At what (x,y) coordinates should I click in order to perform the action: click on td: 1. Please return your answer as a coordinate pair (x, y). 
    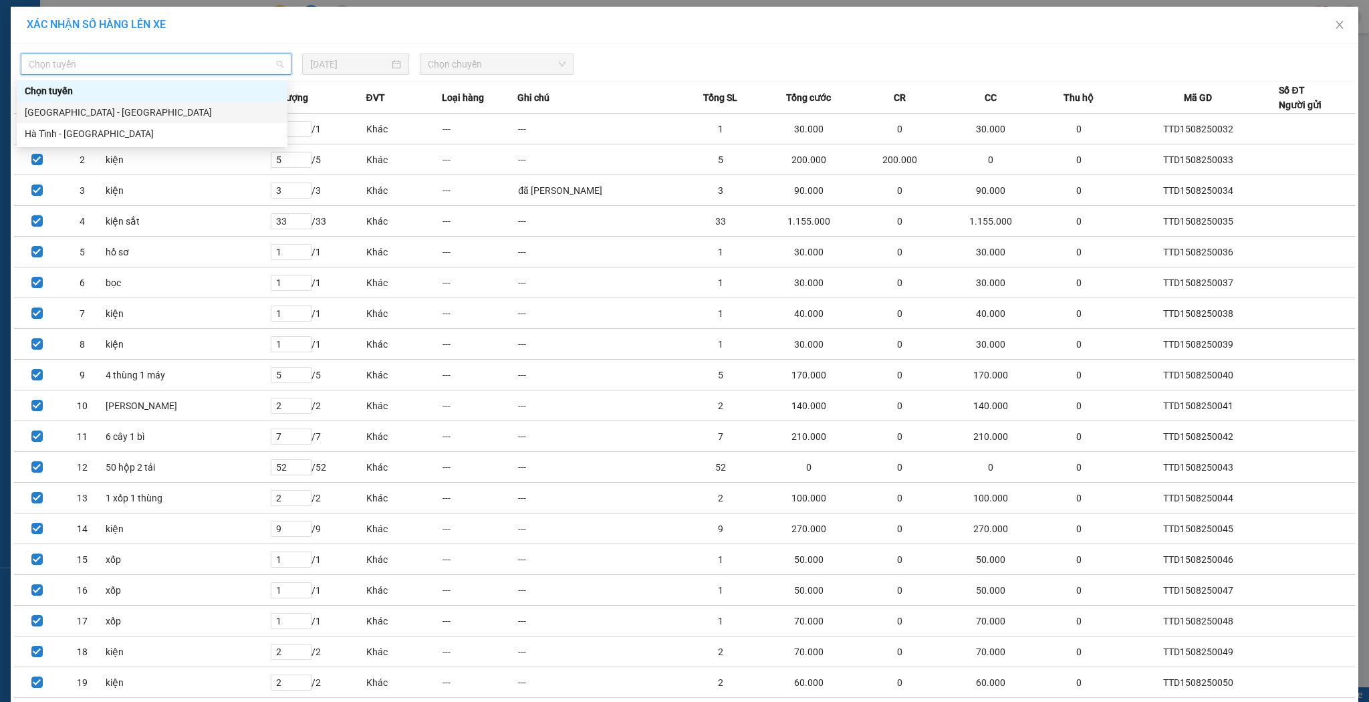
    Looking at the image, I should click on (721, 344).